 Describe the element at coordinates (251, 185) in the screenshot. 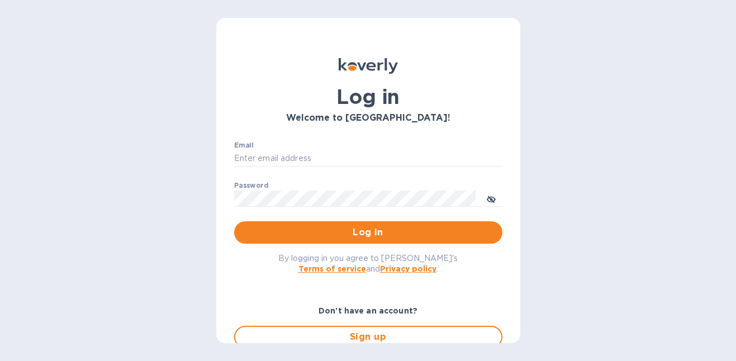

I see `label: Password` at that location.